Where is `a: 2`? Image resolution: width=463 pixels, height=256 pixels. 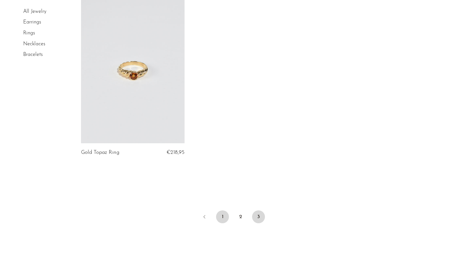
a: 2 is located at coordinates (241, 217).